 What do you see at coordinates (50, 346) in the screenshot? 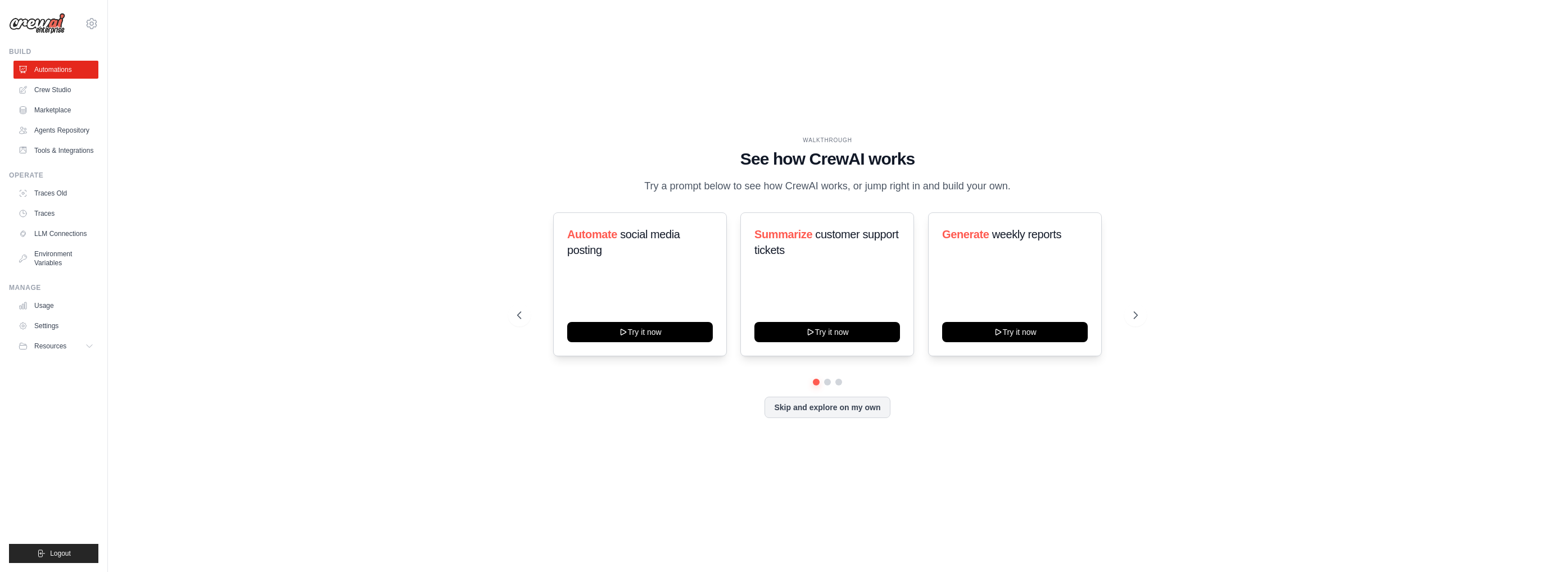
I see `span: Resources` at bounding box center [50, 346].